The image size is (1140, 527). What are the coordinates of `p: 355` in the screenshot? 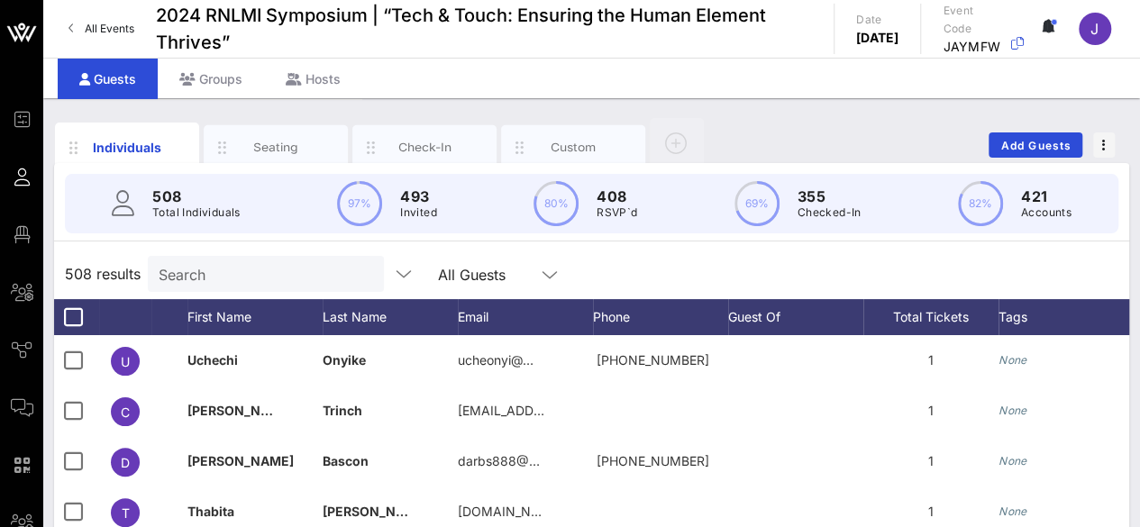 It's located at (829, 197).